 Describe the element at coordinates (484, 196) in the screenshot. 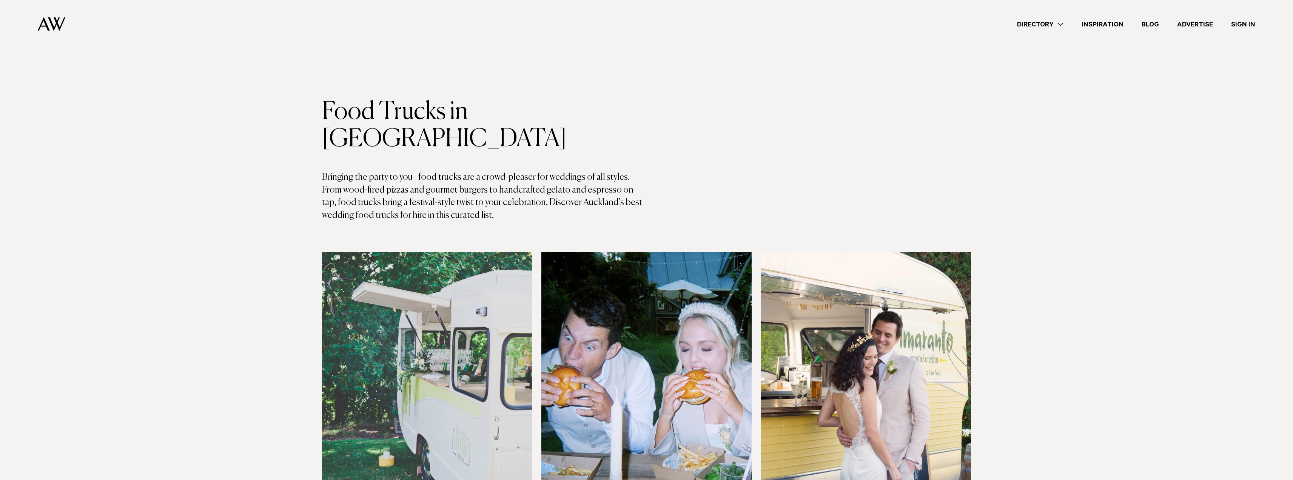

I see `p: Bringing the party to you - food trucks are a crowd-pleaser for weddings of all styles. From wood...` at that location.